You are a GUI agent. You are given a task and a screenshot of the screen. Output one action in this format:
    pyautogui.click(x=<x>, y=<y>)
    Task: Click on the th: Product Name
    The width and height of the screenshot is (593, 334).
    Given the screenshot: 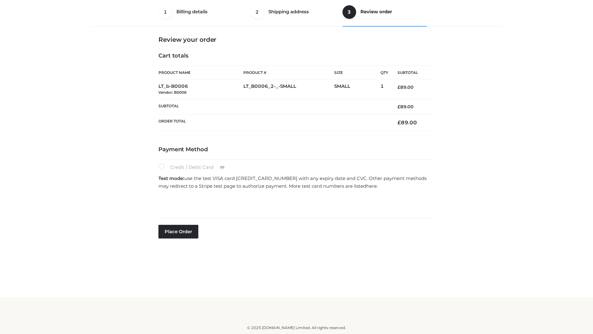 What is the action you would take?
    pyautogui.click(x=201, y=73)
    